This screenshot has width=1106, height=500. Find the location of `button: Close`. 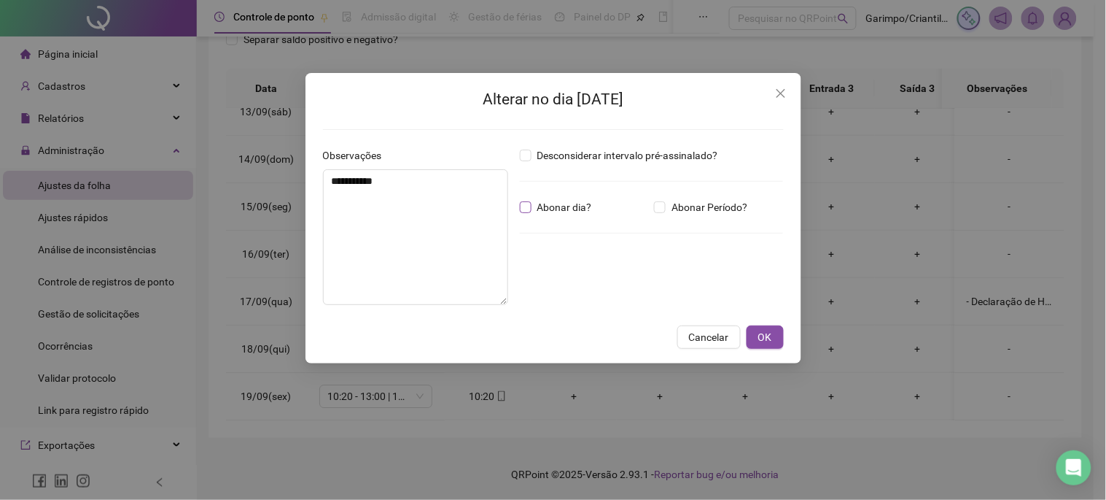

button: Close is located at coordinates (781, 93).